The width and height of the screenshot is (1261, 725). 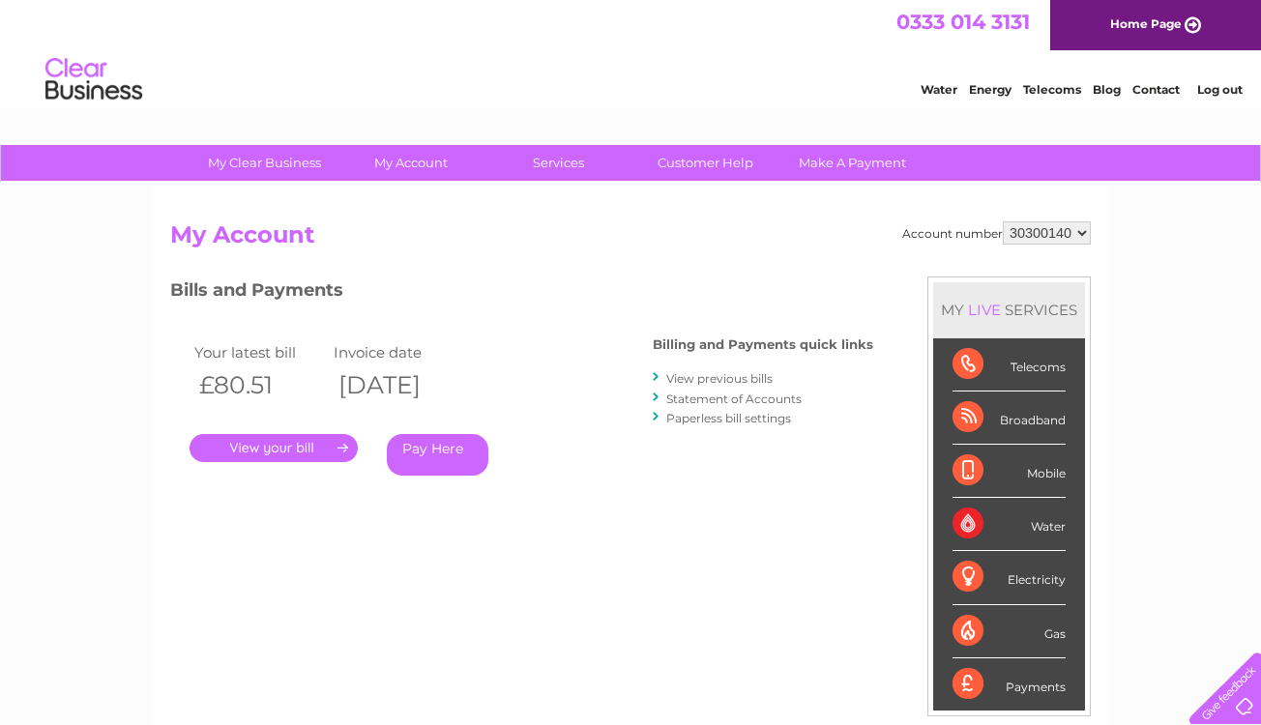 What do you see at coordinates (259, 352) in the screenshot?
I see `td: Your latest bill` at bounding box center [259, 352].